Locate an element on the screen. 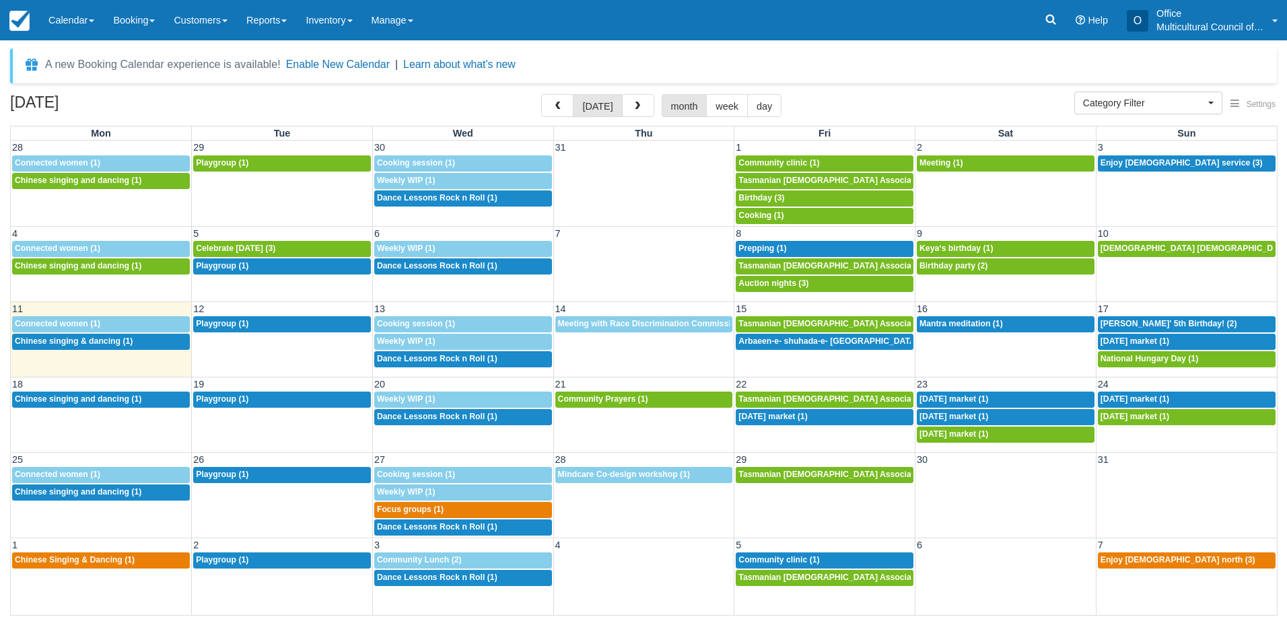 This screenshot has width=1287, height=619. span: 31 is located at coordinates (561, 147).